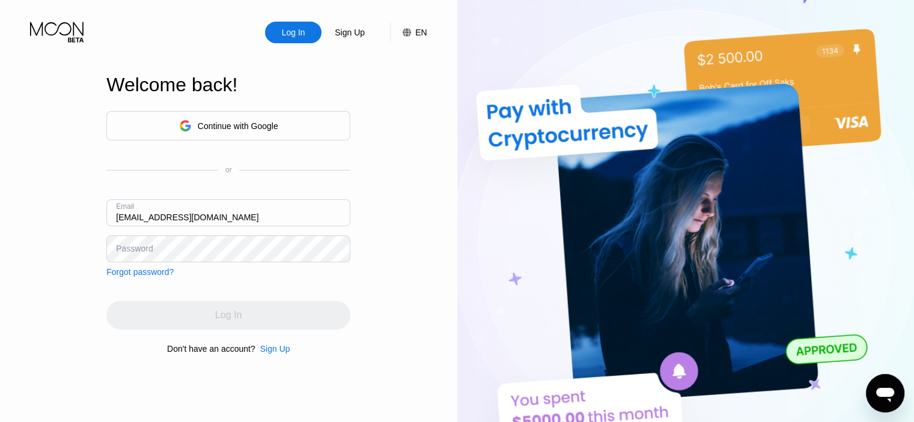  Describe the element at coordinates (134, 249) in the screenshot. I see `div: Password` at that location.